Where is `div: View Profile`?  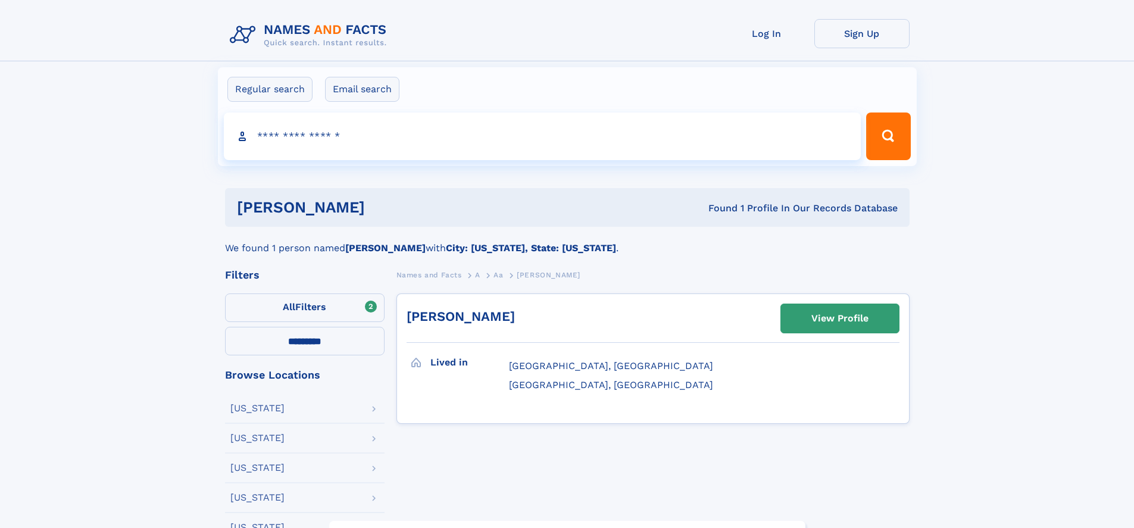 div: View Profile is located at coordinates (840, 319).